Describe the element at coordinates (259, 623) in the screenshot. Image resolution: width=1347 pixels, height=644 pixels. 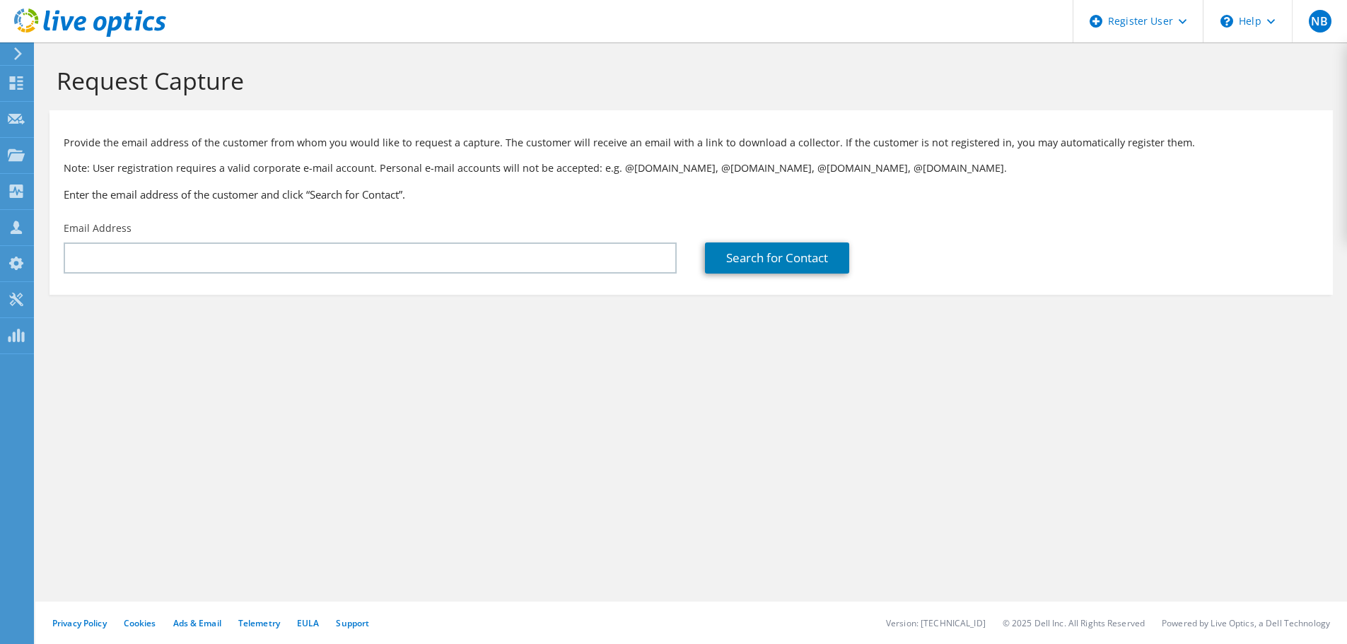
I see `a: Telemetry` at that location.